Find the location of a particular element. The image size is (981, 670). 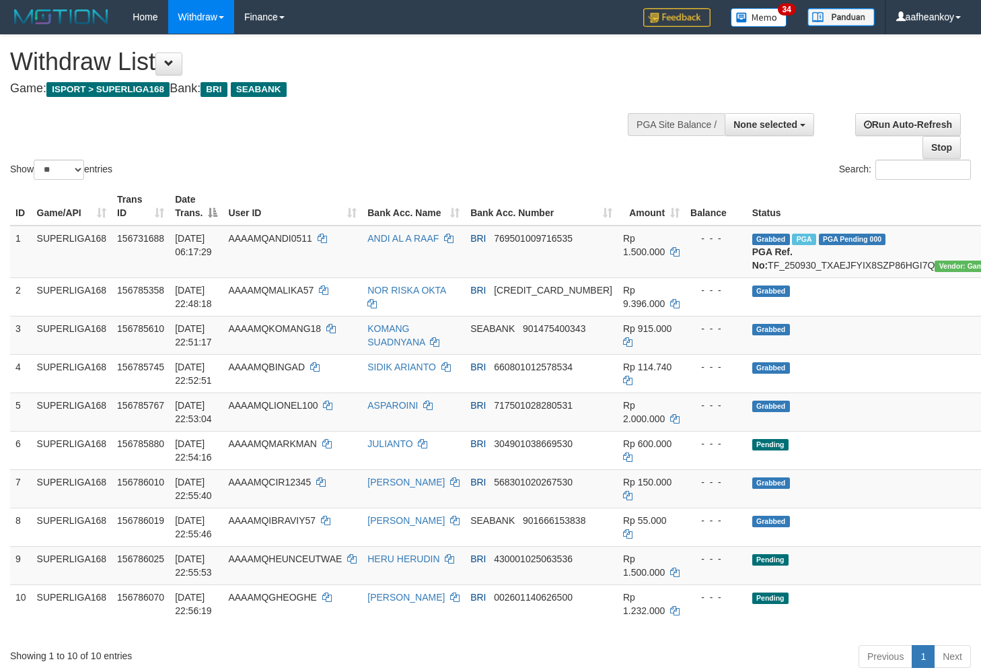

a: 1 is located at coordinates (923, 656).